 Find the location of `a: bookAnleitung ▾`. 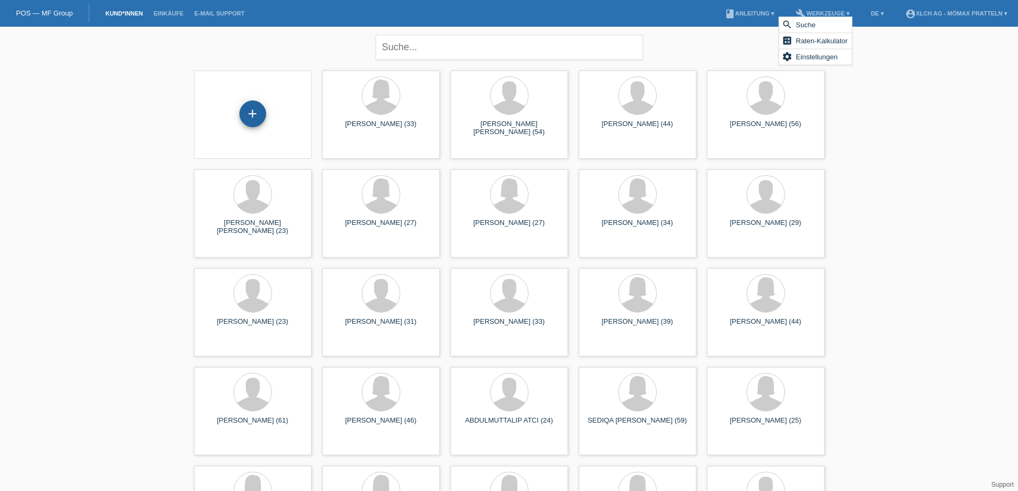

a: bookAnleitung ▾ is located at coordinates (749, 13).